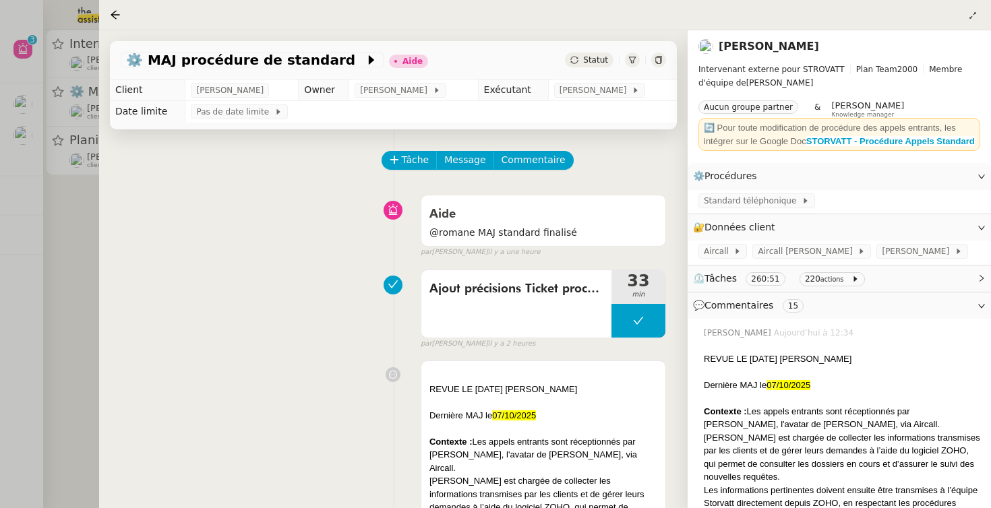  Describe the element at coordinates (245, 60) in the screenshot. I see `span: ⚙️ MAJ procédure de standard` at that location.